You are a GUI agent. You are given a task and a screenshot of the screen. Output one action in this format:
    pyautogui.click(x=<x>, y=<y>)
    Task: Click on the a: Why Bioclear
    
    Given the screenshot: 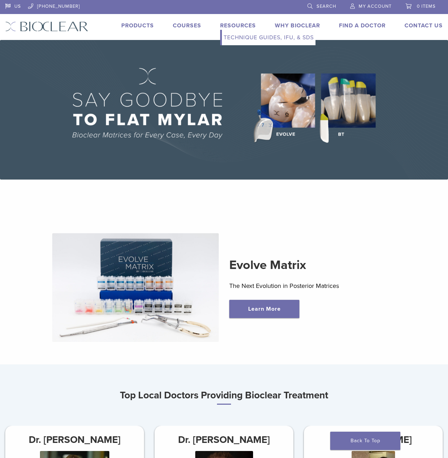 What is the action you would take?
    pyautogui.click(x=297, y=26)
    